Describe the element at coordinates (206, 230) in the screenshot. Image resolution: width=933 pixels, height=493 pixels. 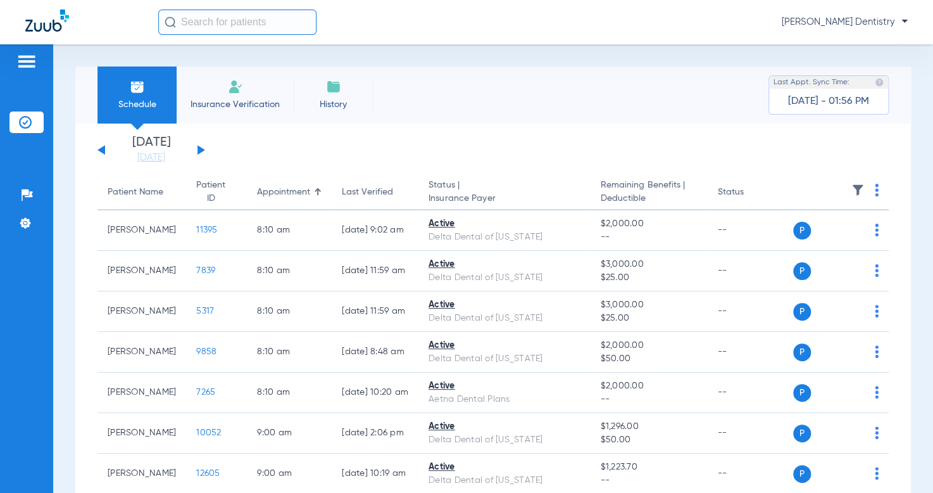
I see `span: 11395` at that location.